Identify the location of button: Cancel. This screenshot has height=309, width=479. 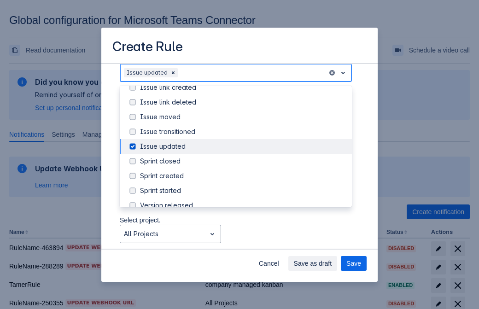
(269, 263).